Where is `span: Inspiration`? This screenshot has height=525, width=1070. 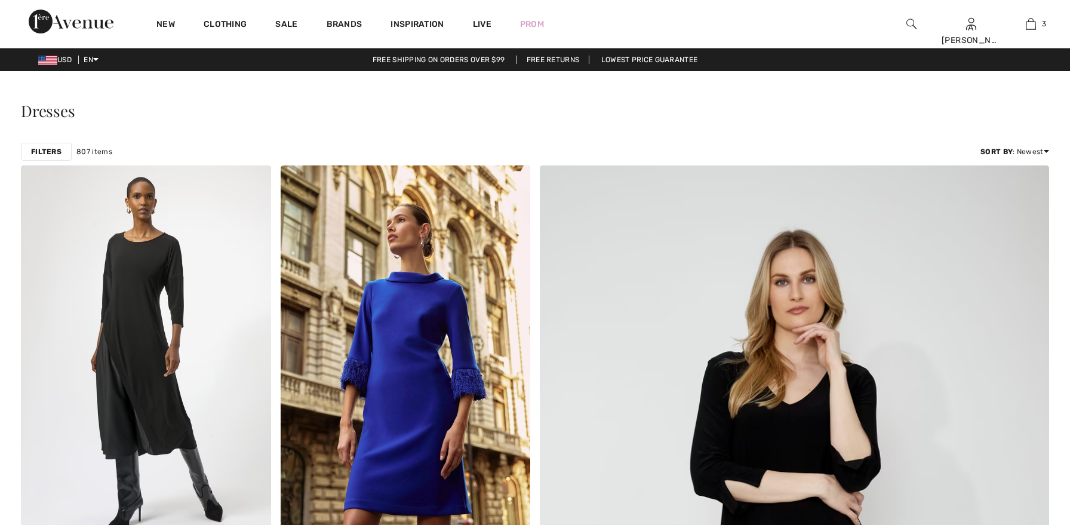 span: Inspiration is located at coordinates (417, 25).